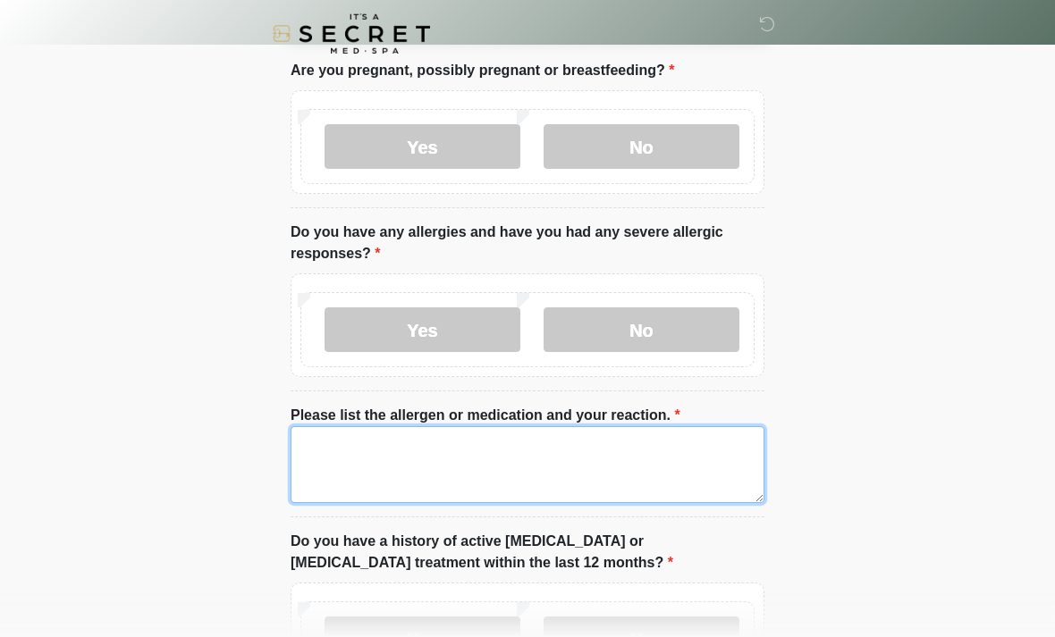  What do you see at coordinates (485, 416) in the screenshot?
I see `label: Please list the allergen or medication and your reaction.` at bounding box center [485, 416].